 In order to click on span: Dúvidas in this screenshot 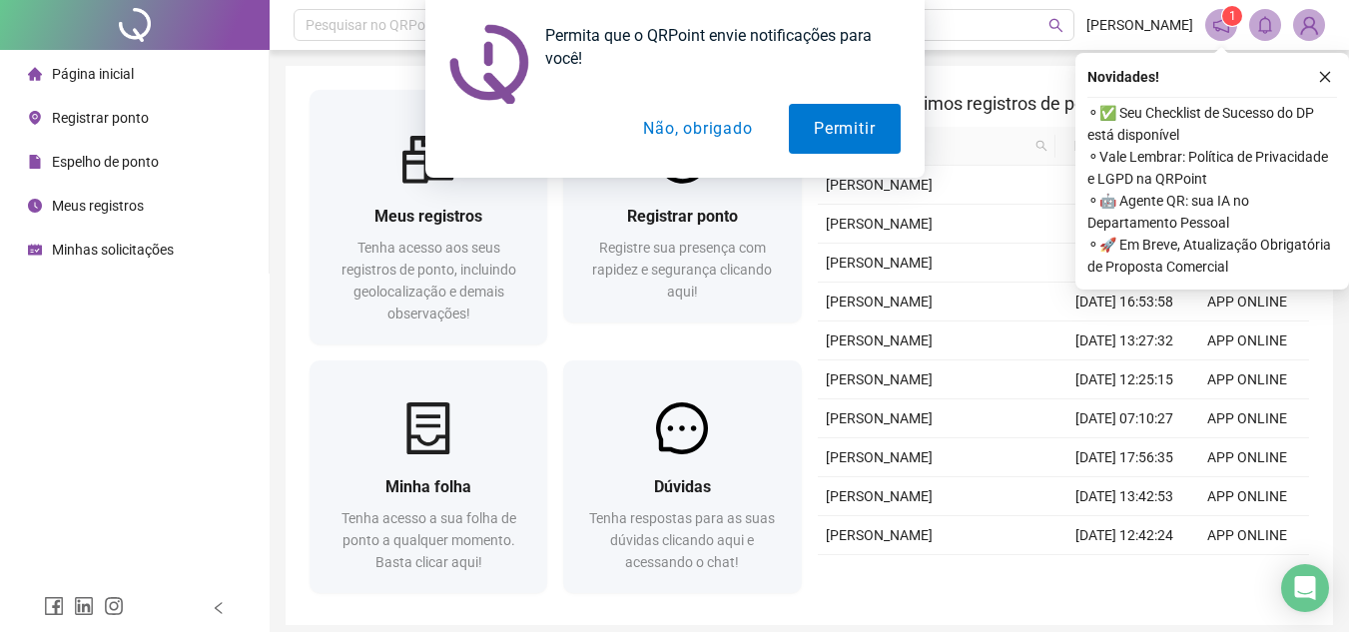, I will do `click(682, 486)`.